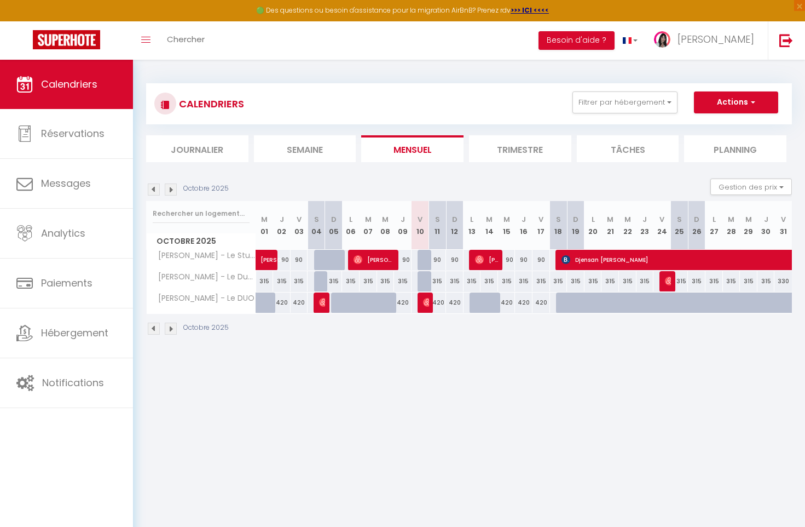  Describe the element at coordinates (559, 225) in the screenshot. I see `th: 18` at that location.